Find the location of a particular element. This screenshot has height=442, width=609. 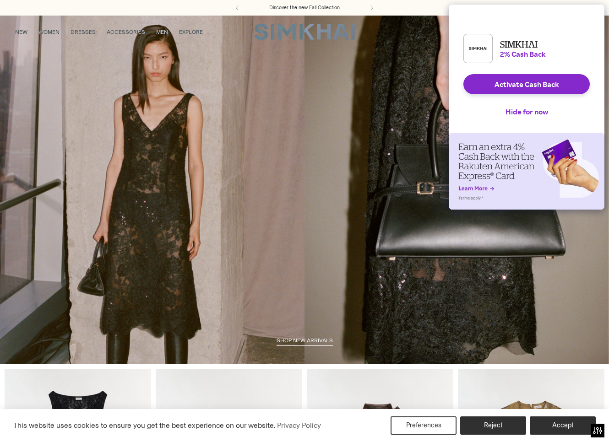

a: shop new arrivals is located at coordinates (304, 342).